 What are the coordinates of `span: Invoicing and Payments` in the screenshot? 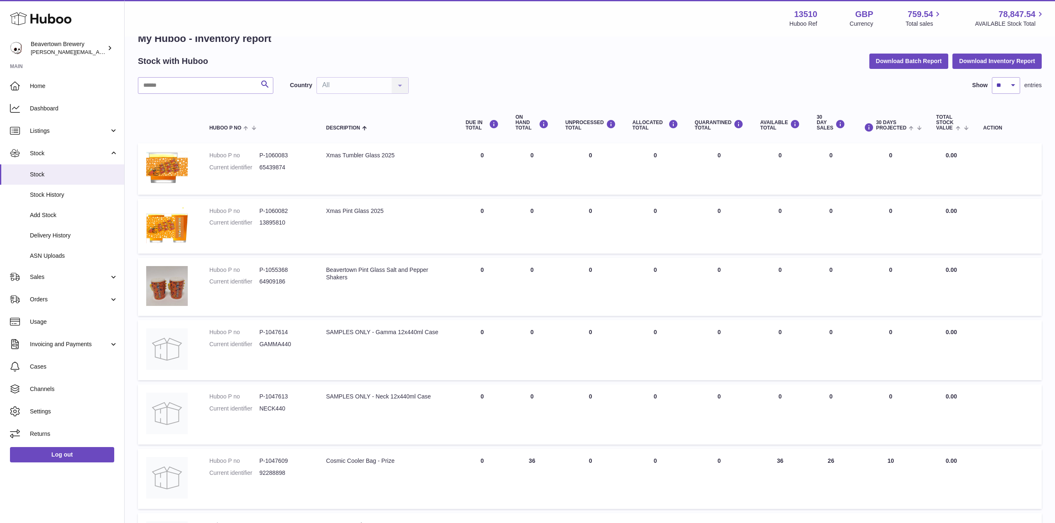 It's located at (69, 344).